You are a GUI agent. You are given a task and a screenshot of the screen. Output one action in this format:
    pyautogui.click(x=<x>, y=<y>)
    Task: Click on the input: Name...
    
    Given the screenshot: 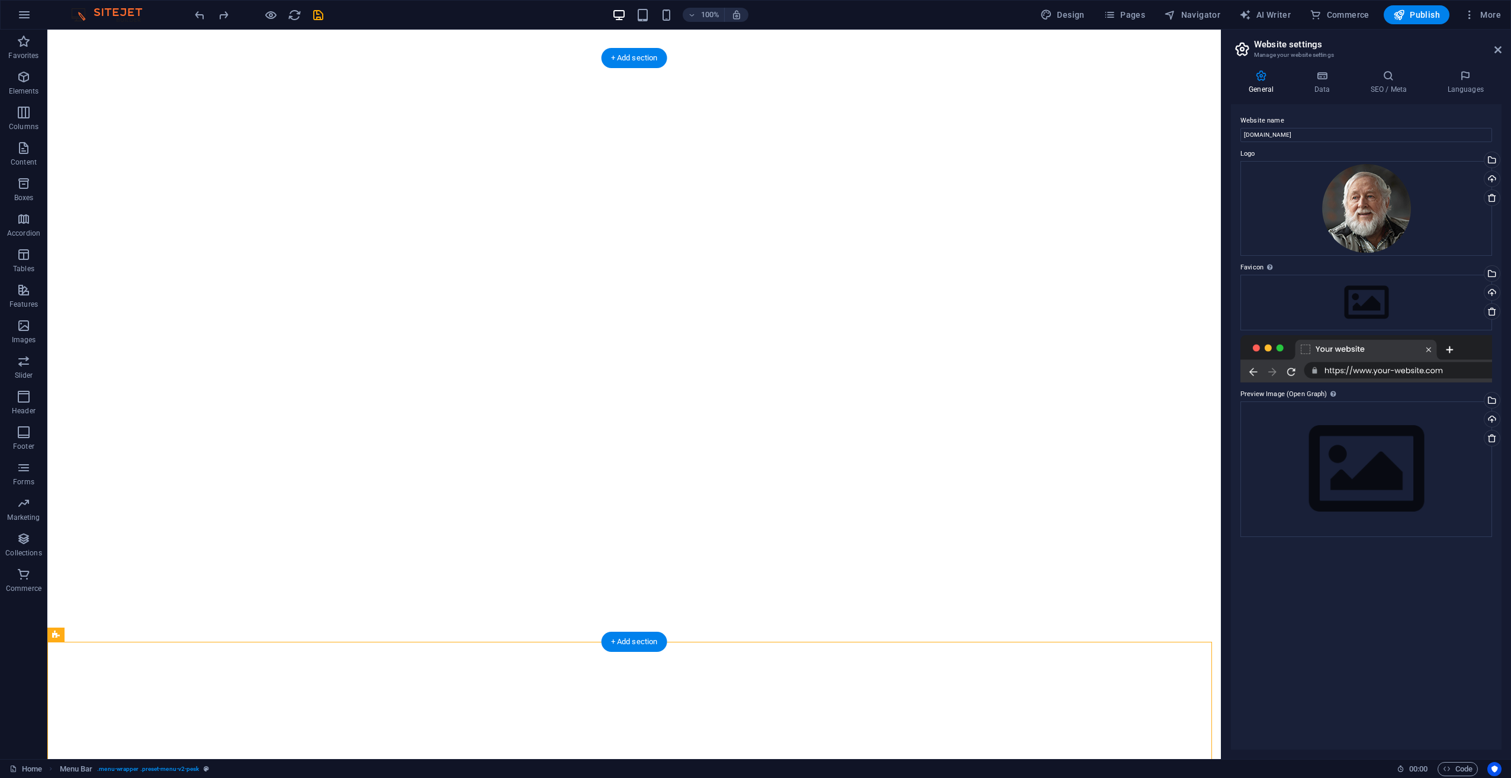 What is the action you would take?
    pyautogui.click(x=1366, y=135)
    